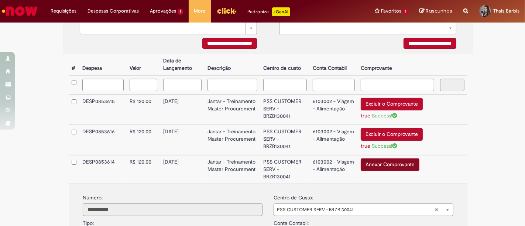 The width and height of the screenshot is (525, 226). What do you see at coordinates (103, 110) in the screenshot?
I see `td: DESP0853615` at bounding box center [103, 110].